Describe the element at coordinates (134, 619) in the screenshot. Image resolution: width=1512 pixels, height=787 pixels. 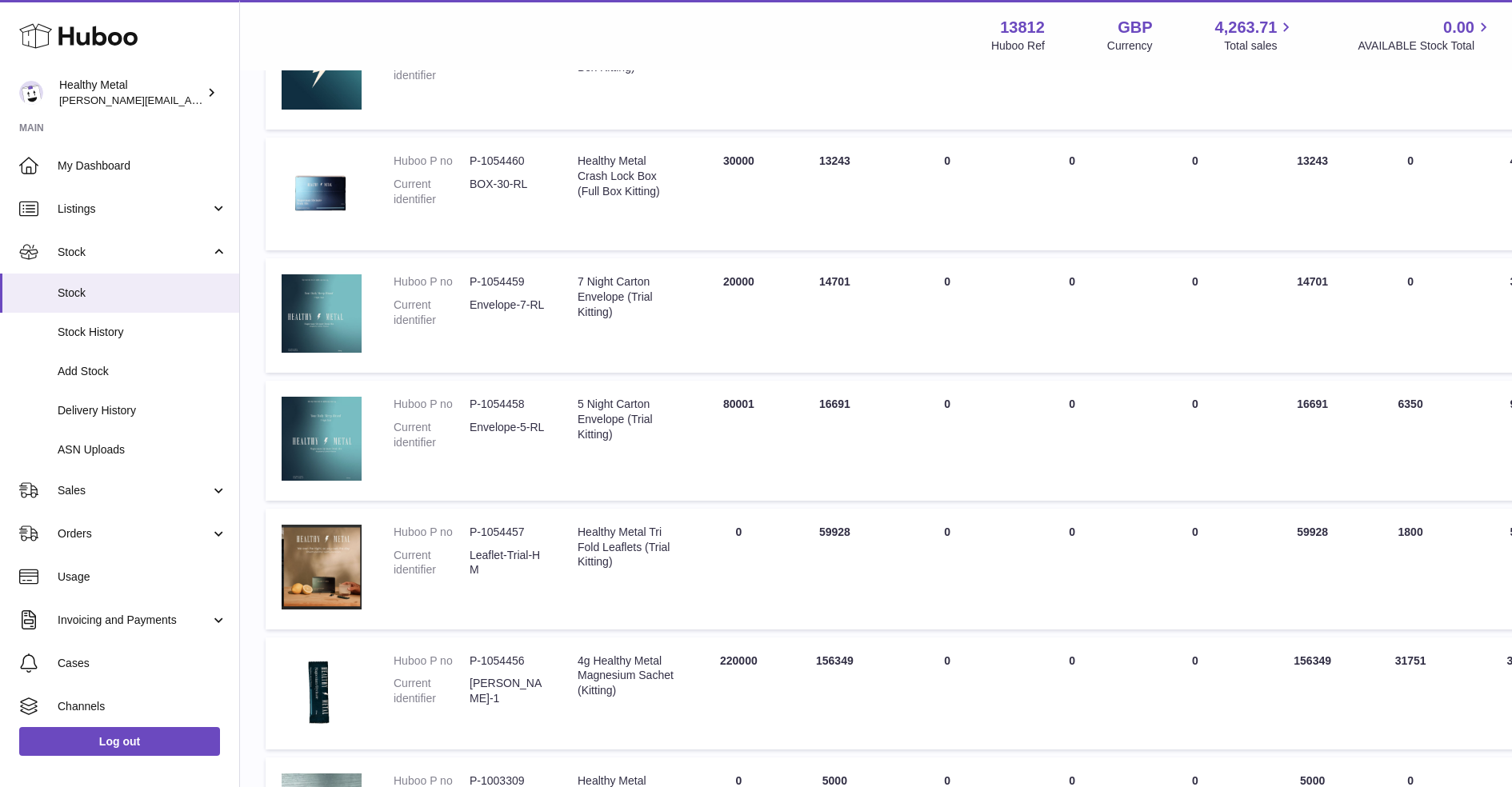
I see `span: Invoicing and Payments` at that location.